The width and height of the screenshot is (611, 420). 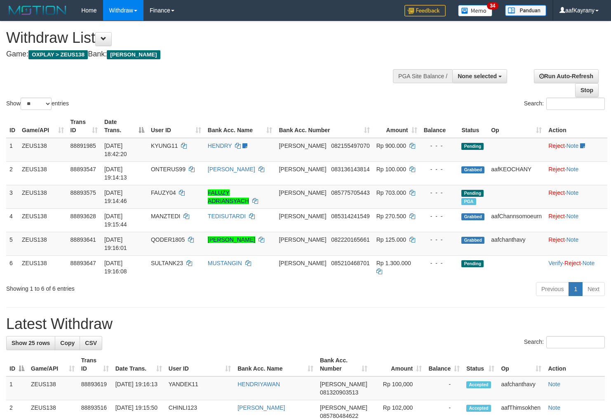 What do you see at coordinates (516, 173) in the screenshot?
I see `td: aafKEOCHANY` at bounding box center [516, 173].